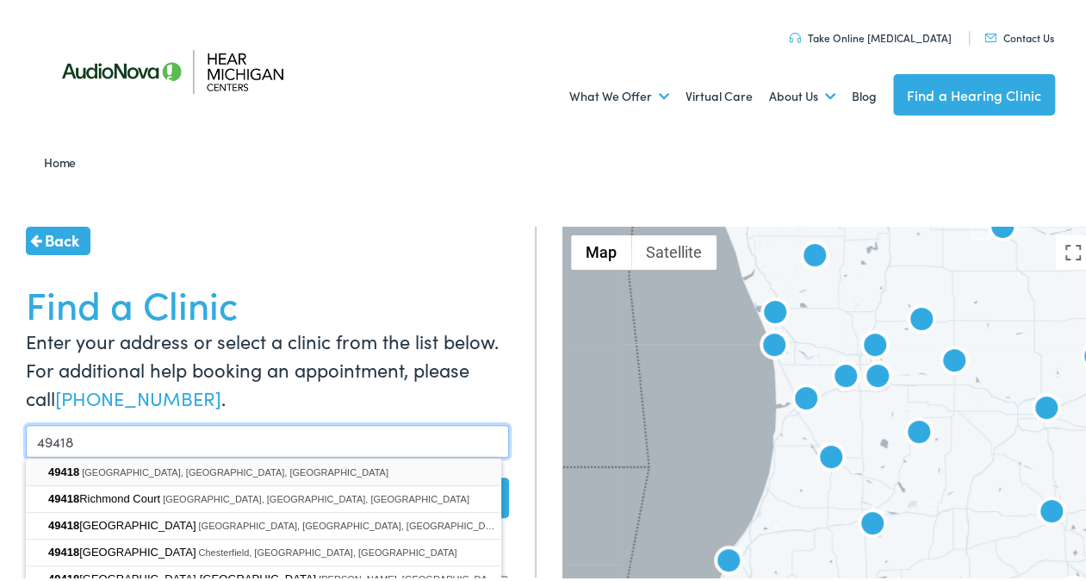 This screenshot has width=1086, height=581. What do you see at coordinates (864, 93) in the screenshot?
I see `a: Blog` at bounding box center [864, 93].